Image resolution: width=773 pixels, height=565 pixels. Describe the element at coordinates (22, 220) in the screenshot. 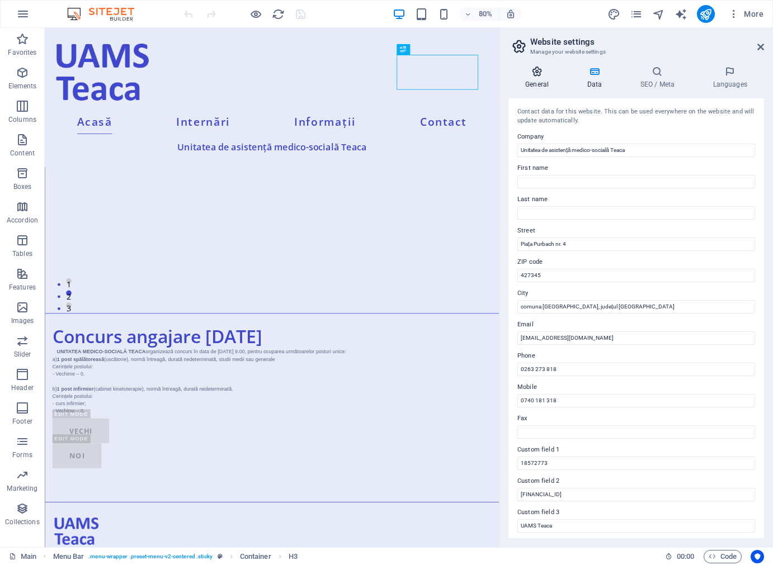

I see `p: Accordion` at that location.